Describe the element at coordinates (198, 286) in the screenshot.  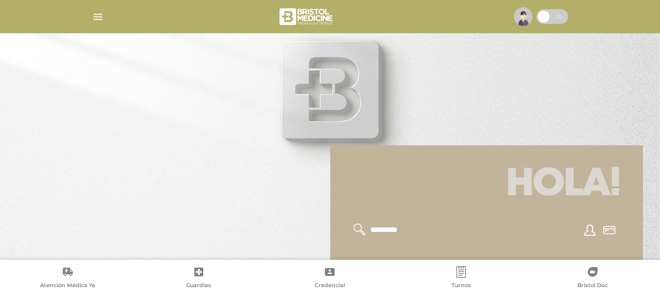
I see `span: Guardias` at that location.